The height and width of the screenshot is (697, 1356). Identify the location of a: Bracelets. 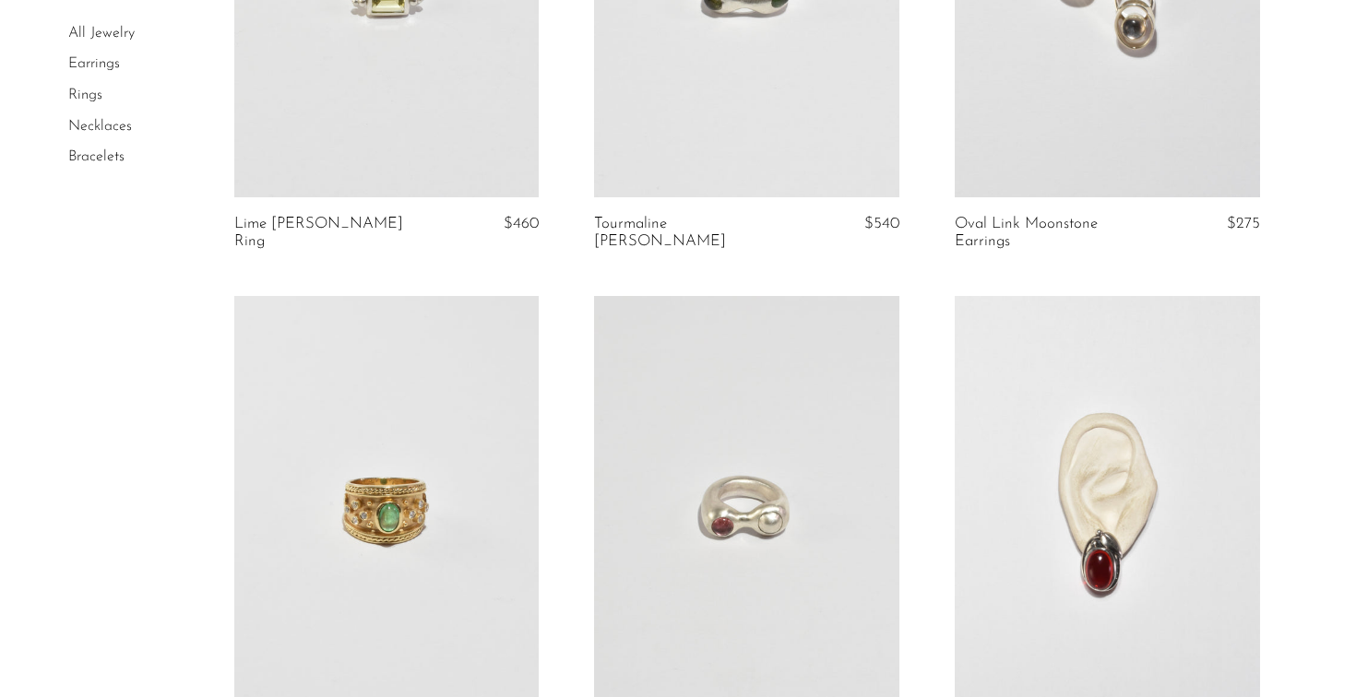
(96, 157).